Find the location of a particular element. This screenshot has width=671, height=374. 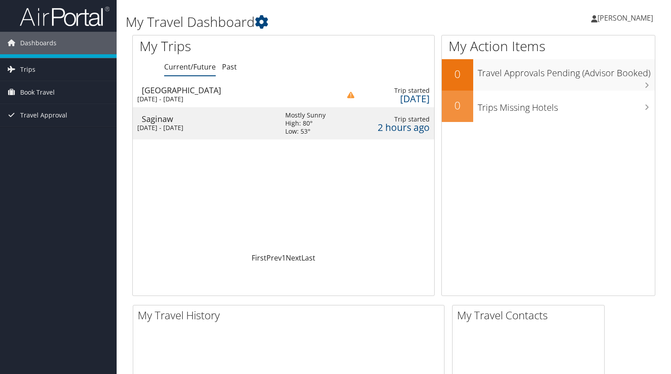

span: Book Travel is located at coordinates (37, 92).